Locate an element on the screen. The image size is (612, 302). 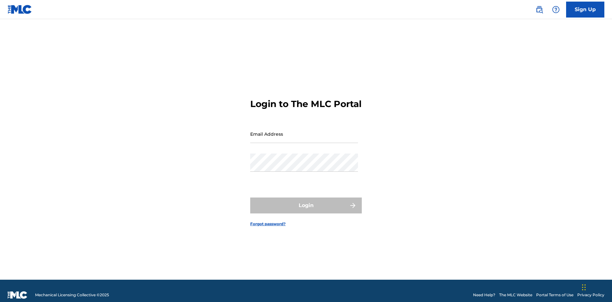
a: Sign Up is located at coordinates (585, 10).